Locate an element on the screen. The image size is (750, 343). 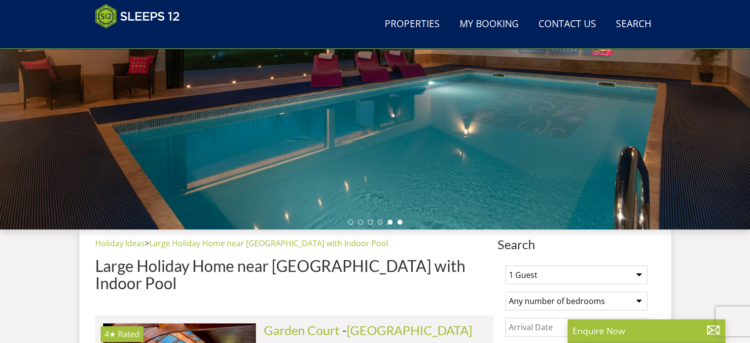
a: Holiday Ideas is located at coordinates (120, 243).